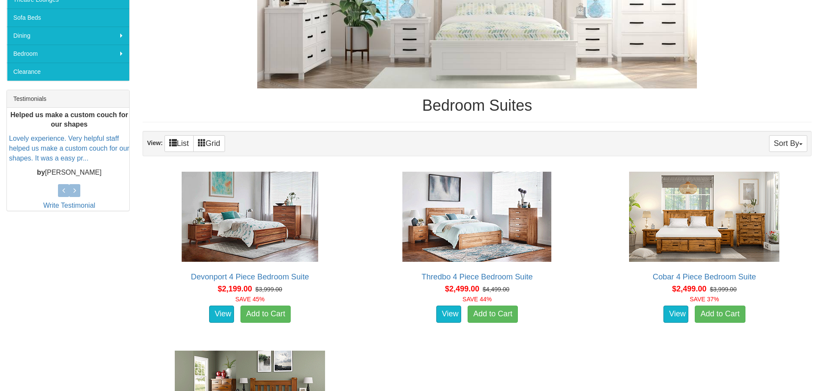 This screenshot has height=391, width=818. What do you see at coordinates (477, 106) in the screenshot?
I see `h1: Bedroom Suites` at bounding box center [477, 106].